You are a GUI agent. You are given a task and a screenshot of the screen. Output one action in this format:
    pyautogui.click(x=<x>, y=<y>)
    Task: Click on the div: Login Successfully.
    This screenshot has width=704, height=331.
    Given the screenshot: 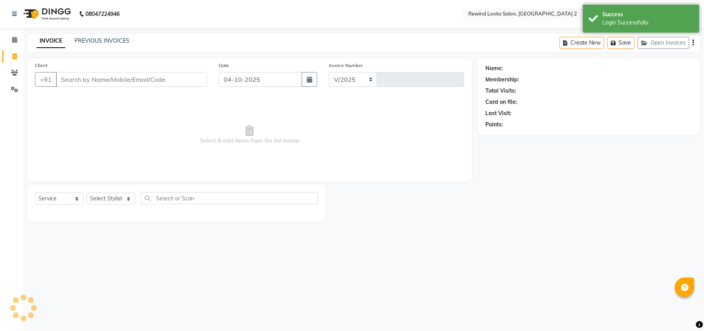 What is the action you would take?
    pyautogui.click(x=647, y=23)
    